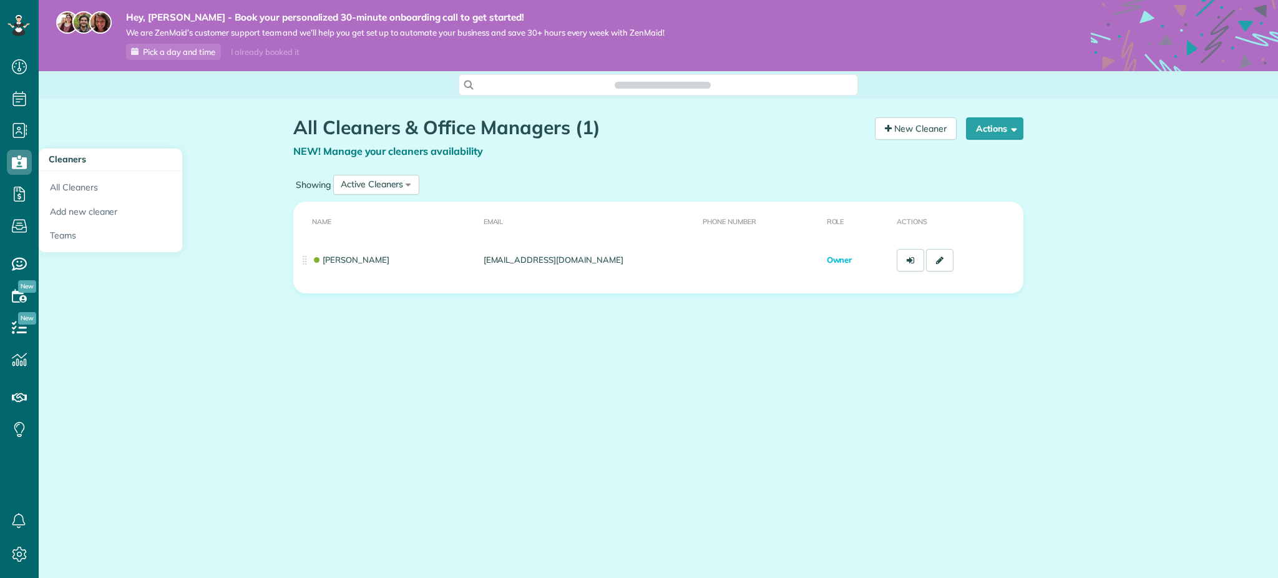 This screenshot has width=1278, height=578. What do you see at coordinates (388, 151) in the screenshot?
I see `a: NEW! Manage your cleaners availability` at bounding box center [388, 151].